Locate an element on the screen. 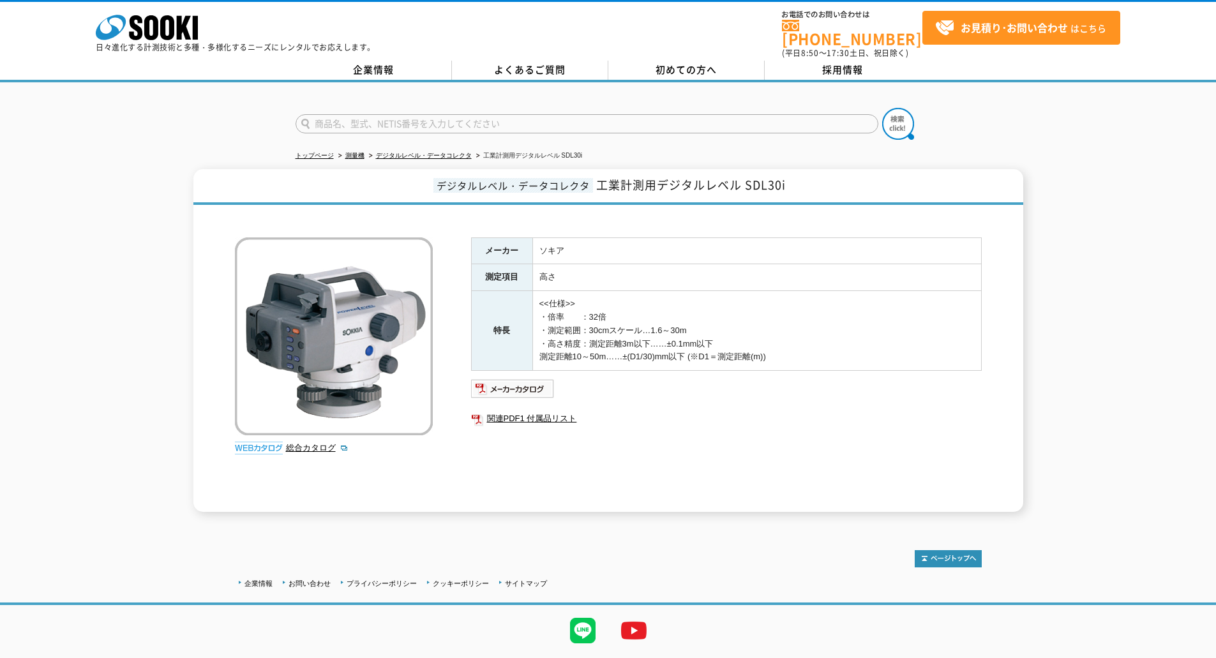 This screenshot has width=1216, height=658. img: btn_search.png is located at coordinates (898, 124).